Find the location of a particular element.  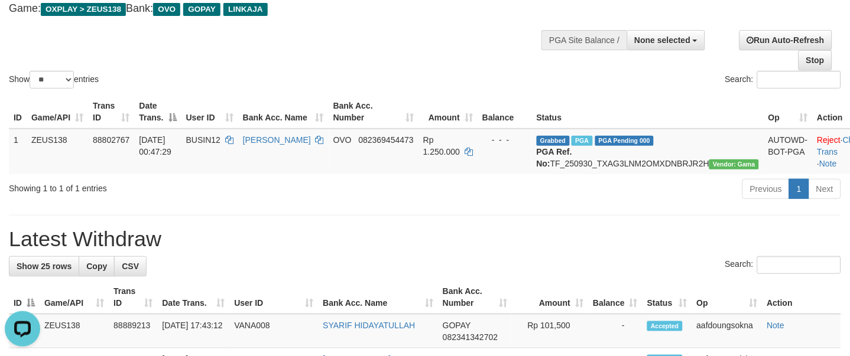

span: BUSIN12 is located at coordinates (203, 140).